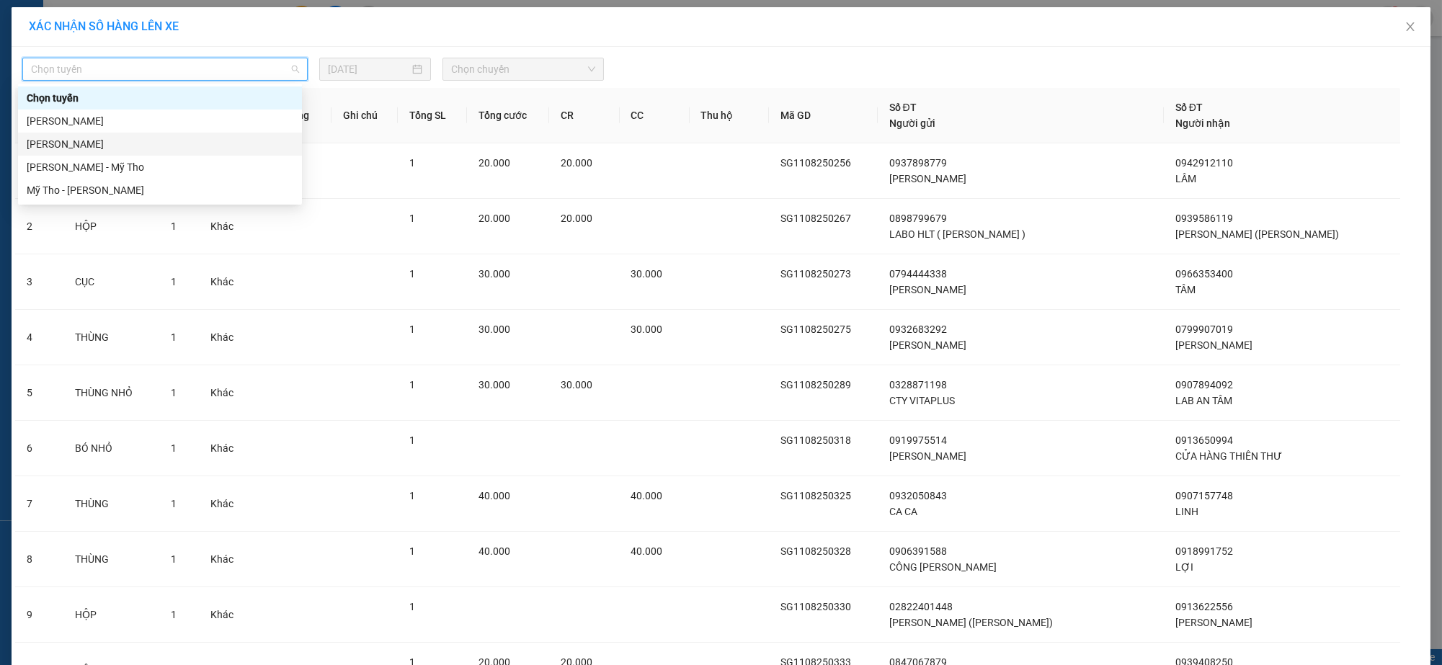 This screenshot has height=665, width=1442. What do you see at coordinates (918, 440) in the screenshot?
I see `span: 0919975514` at bounding box center [918, 440].